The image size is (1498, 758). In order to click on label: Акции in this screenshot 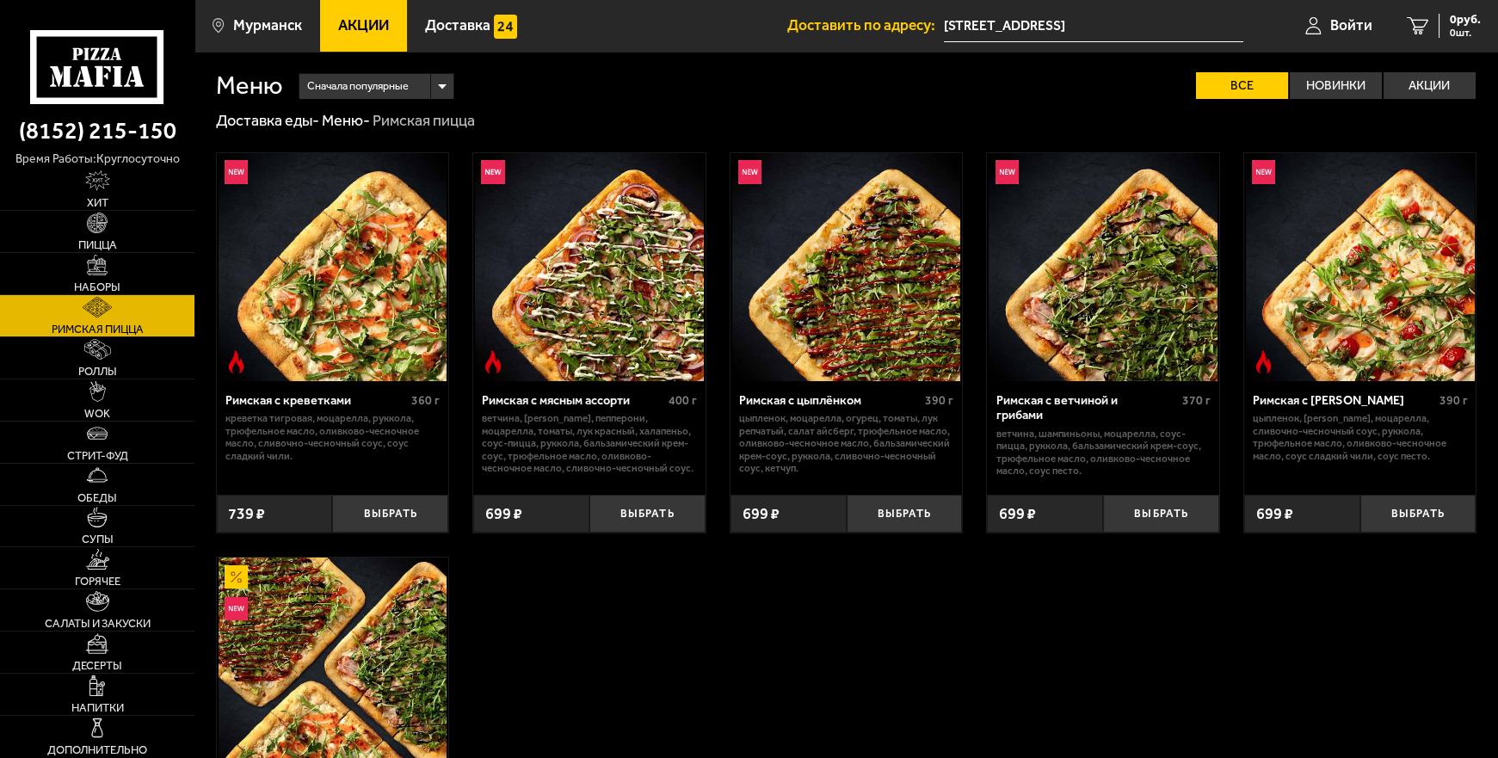, I will do `click(1429, 85)`.